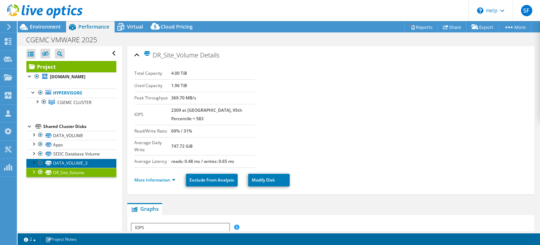 The width and height of the screenshot is (540, 245). What do you see at coordinates (179, 85) in the screenshot?
I see `b: 1.96 TiB` at bounding box center [179, 85].